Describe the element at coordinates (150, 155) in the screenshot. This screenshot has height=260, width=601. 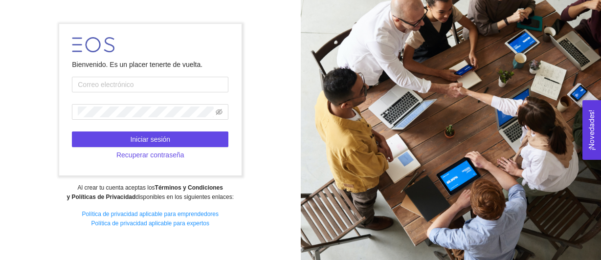
I see `span: Recuperar contraseña` at that location.